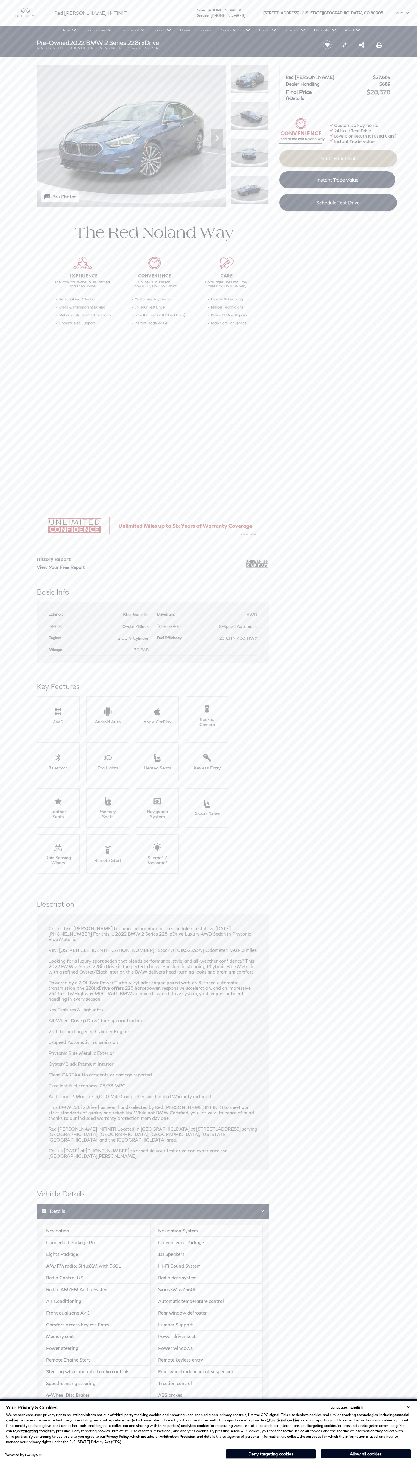  Describe the element at coordinates (151, 1211) in the screenshot. I see `h3: Details` at that location.